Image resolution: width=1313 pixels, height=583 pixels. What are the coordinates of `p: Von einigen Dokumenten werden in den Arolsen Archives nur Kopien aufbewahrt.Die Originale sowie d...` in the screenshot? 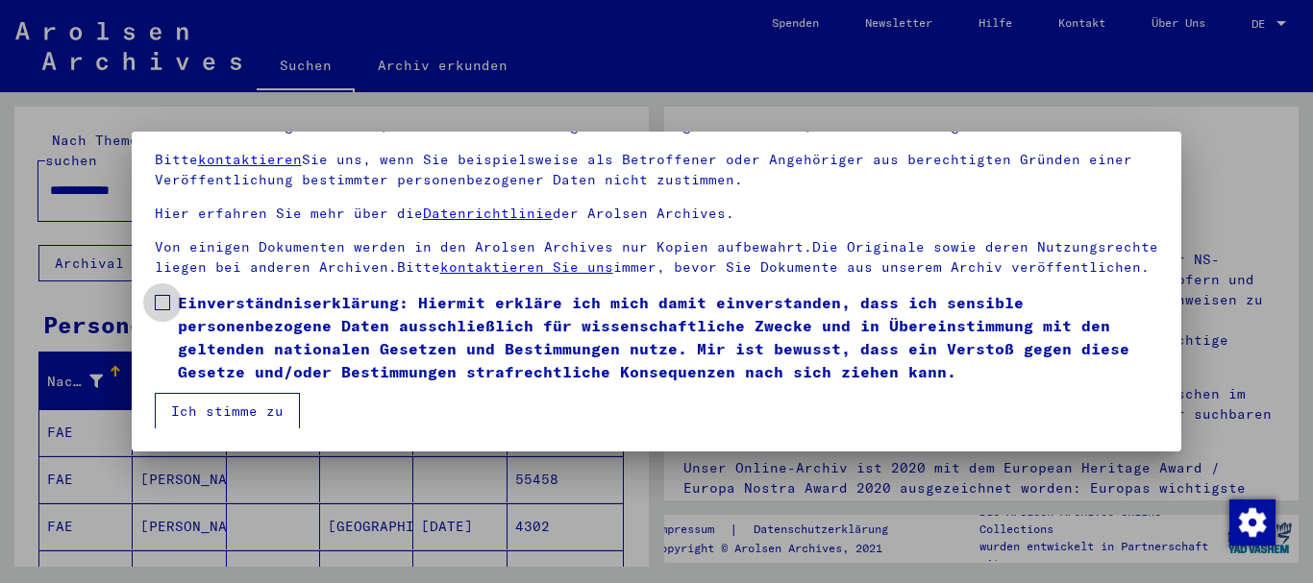 It's located at (656, 258).